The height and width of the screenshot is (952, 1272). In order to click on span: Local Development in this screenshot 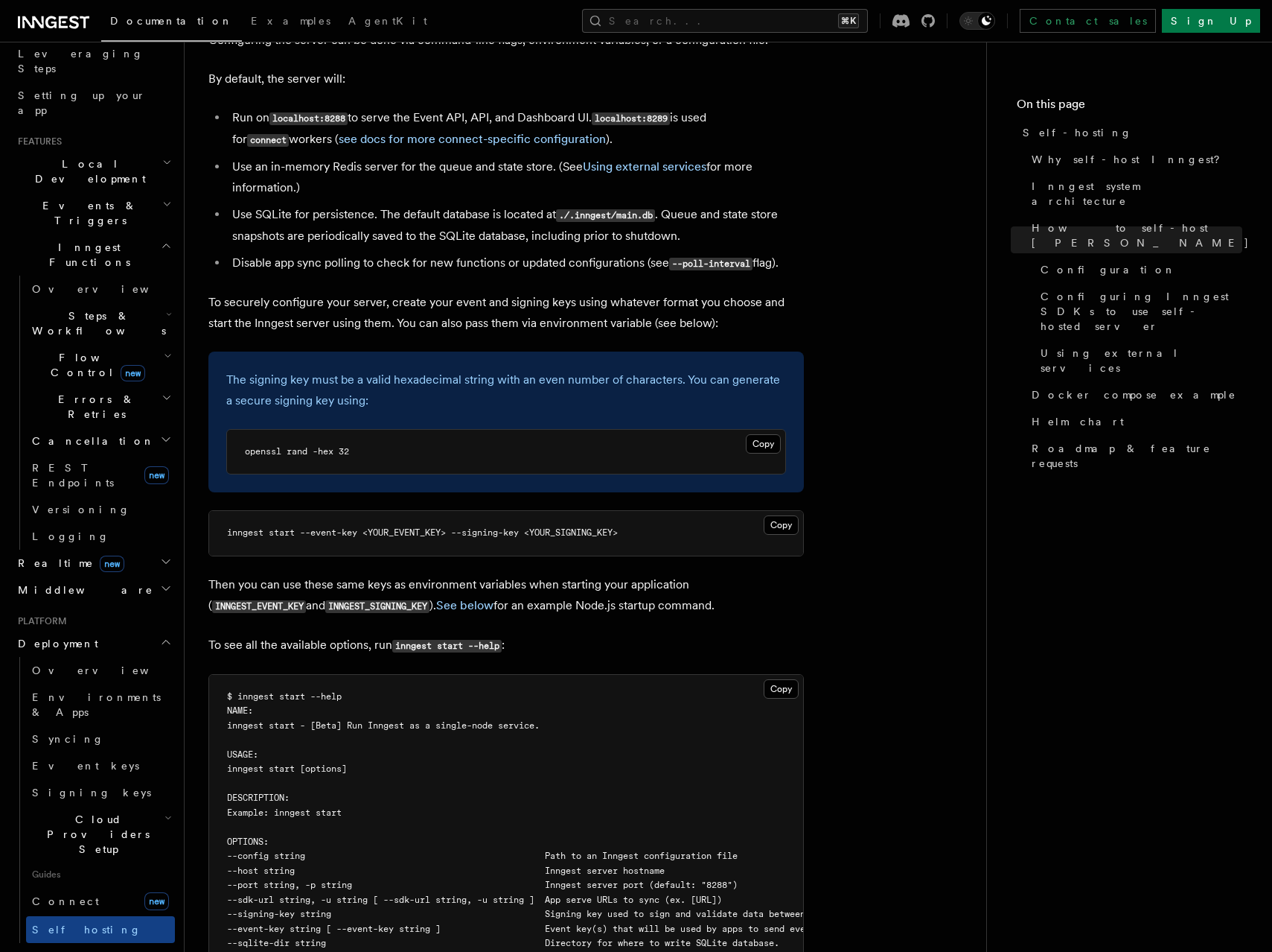, I will do `click(87, 171)`.